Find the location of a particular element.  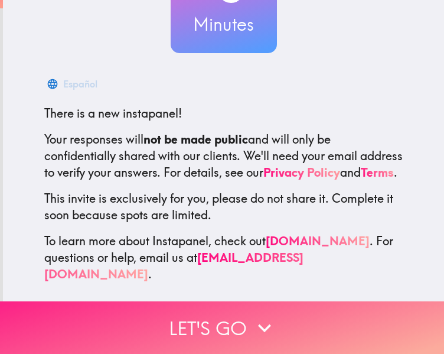

b: not be made public is located at coordinates (195, 139).